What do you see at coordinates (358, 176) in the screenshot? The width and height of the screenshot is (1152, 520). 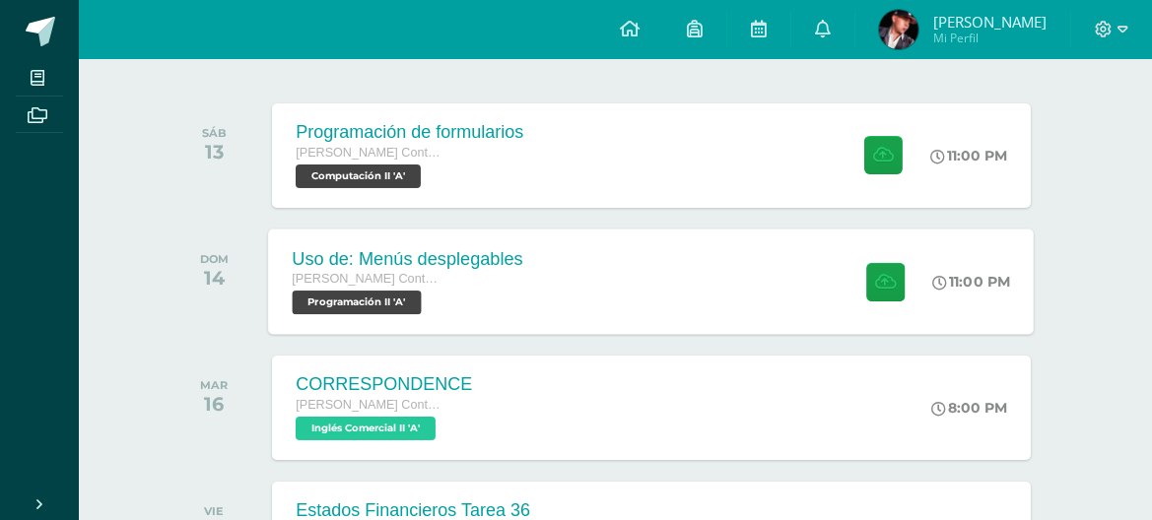 I see `span: Computación II 'A'` at bounding box center [358, 176].